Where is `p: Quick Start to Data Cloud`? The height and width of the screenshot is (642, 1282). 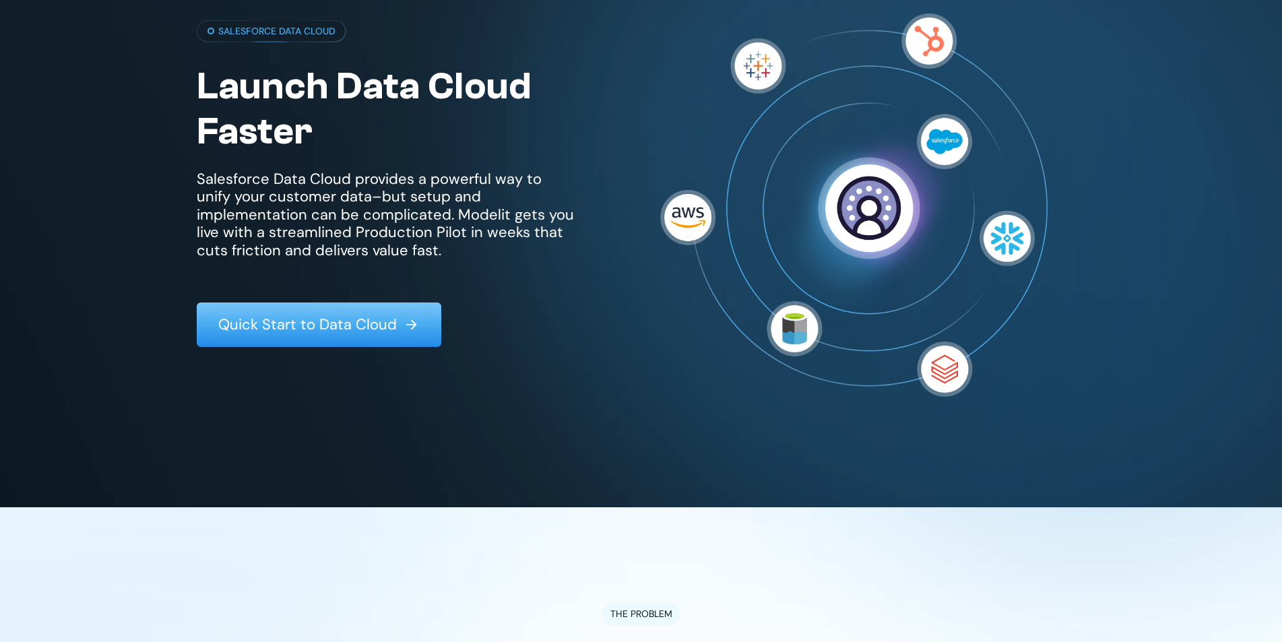
p: Quick Start to Data Cloud is located at coordinates (307, 325).